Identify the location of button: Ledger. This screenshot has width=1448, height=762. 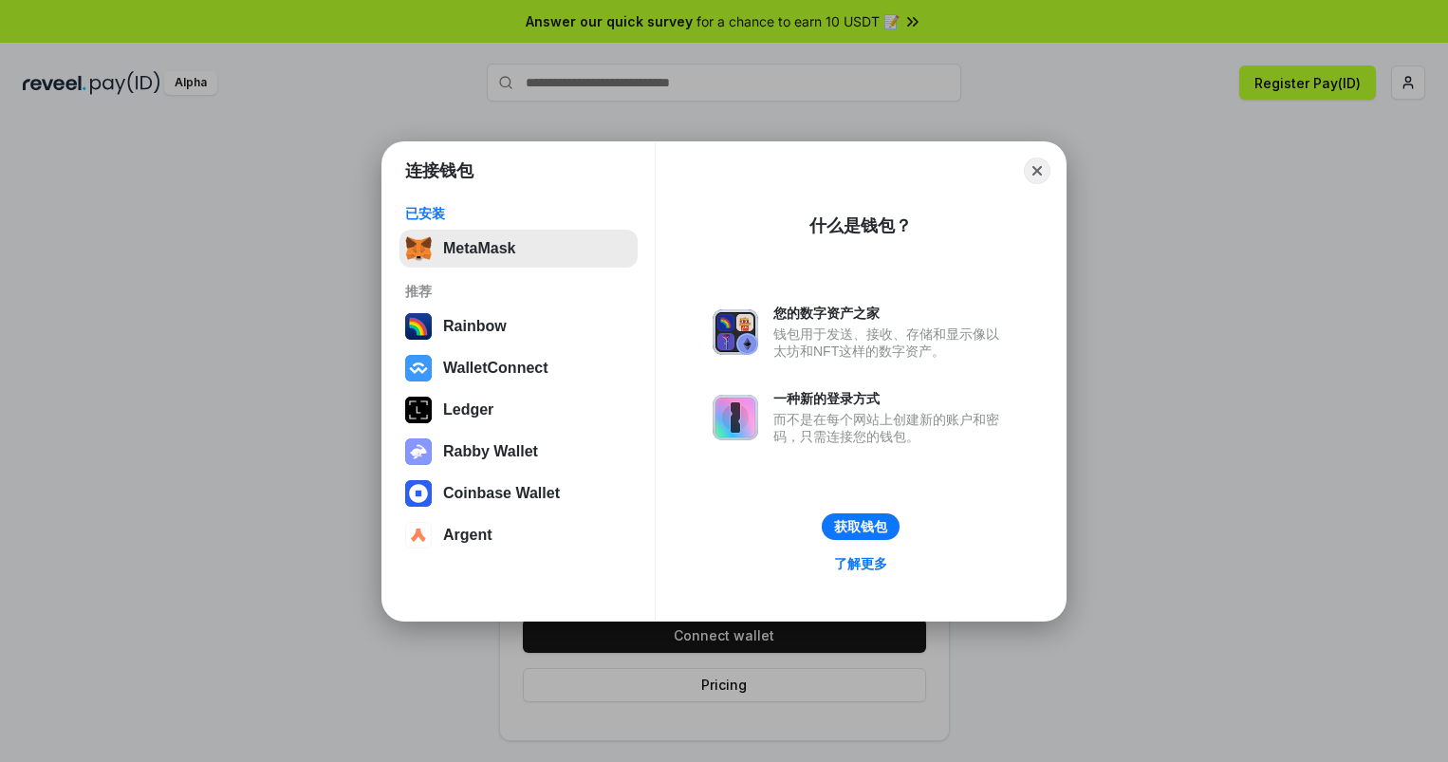
(518, 410).